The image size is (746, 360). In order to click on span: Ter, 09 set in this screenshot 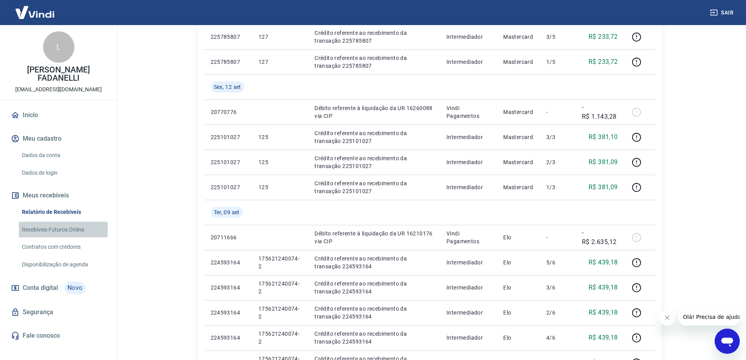, I will do `click(227, 212)`.